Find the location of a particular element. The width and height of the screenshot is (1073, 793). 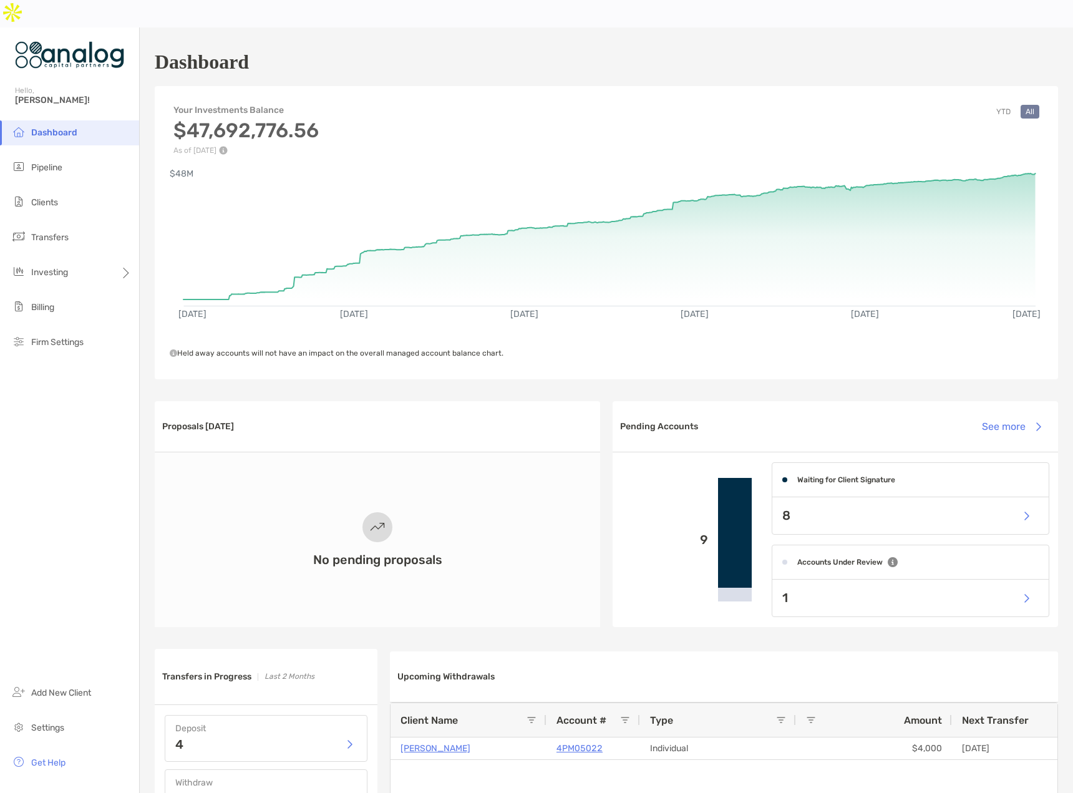

img: dashboard icon is located at coordinates (19, 132).